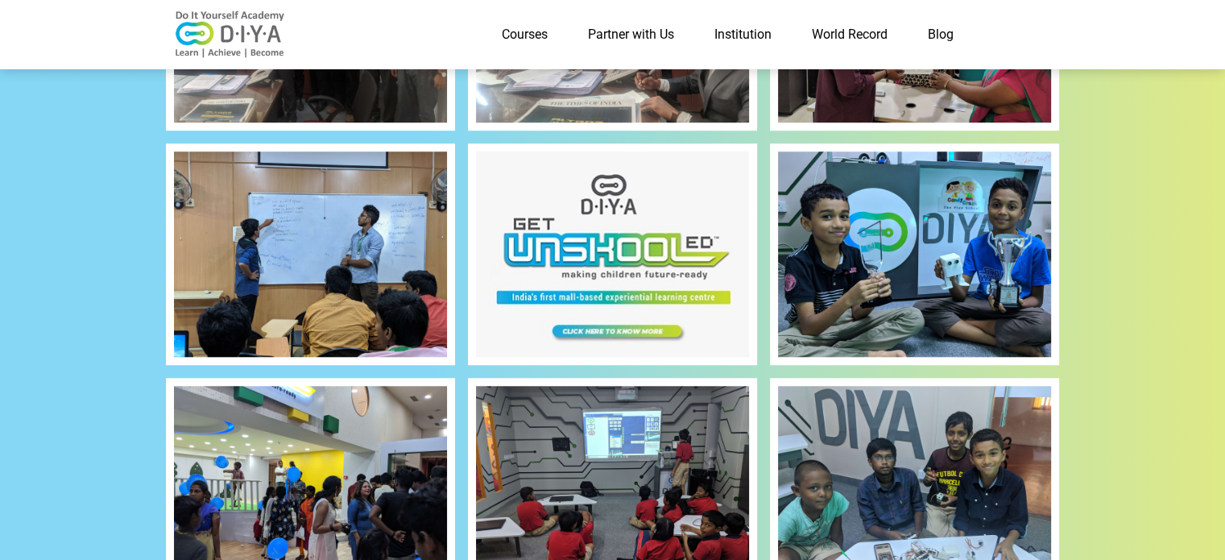  I want to click on a: Contact Us, so click(1016, 35).